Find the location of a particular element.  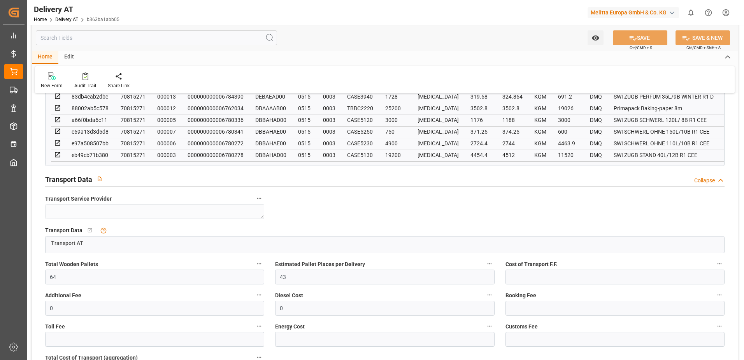

button: Customs Fee is located at coordinates (720, 326).